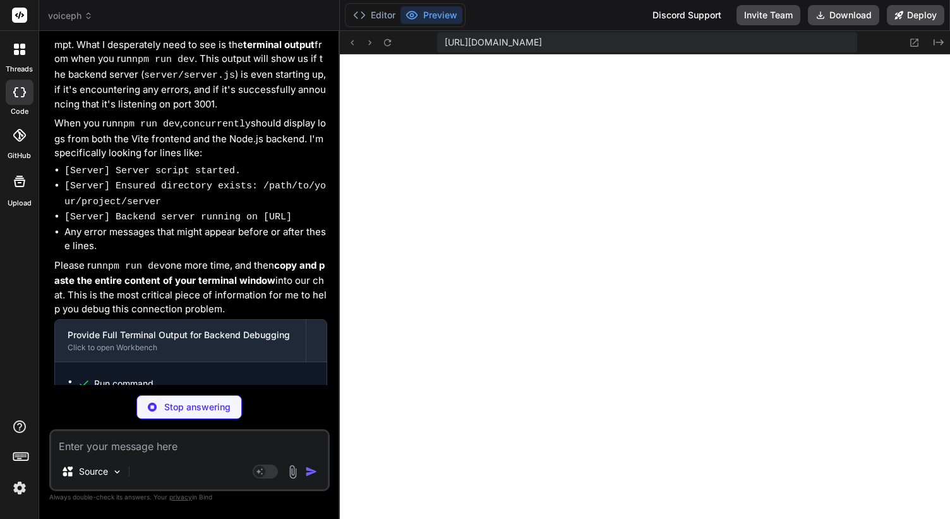 The width and height of the screenshot is (950, 519). What do you see at coordinates (189, 75) in the screenshot?
I see `code: server/server.js` at bounding box center [189, 75].